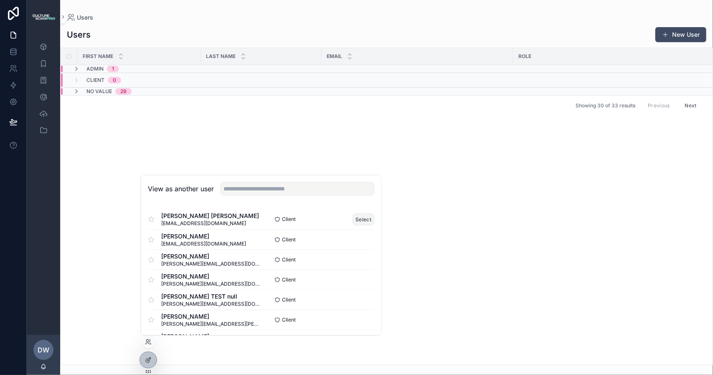 The width and height of the screenshot is (713, 375). What do you see at coordinates (681, 35) in the screenshot?
I see `a: New User` at bounding box center [681, 35].